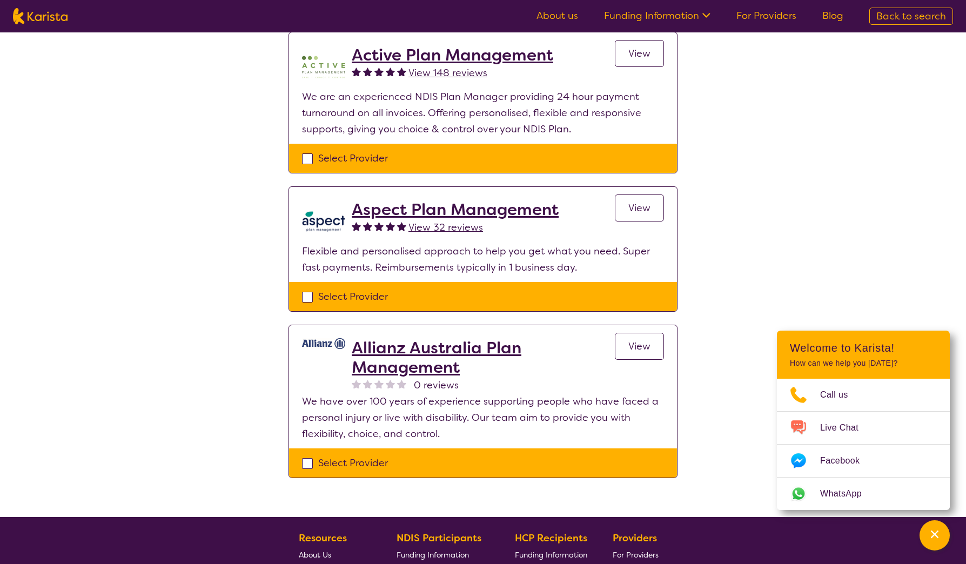  I want to click on span: WhatsApp, so click(847, 494).